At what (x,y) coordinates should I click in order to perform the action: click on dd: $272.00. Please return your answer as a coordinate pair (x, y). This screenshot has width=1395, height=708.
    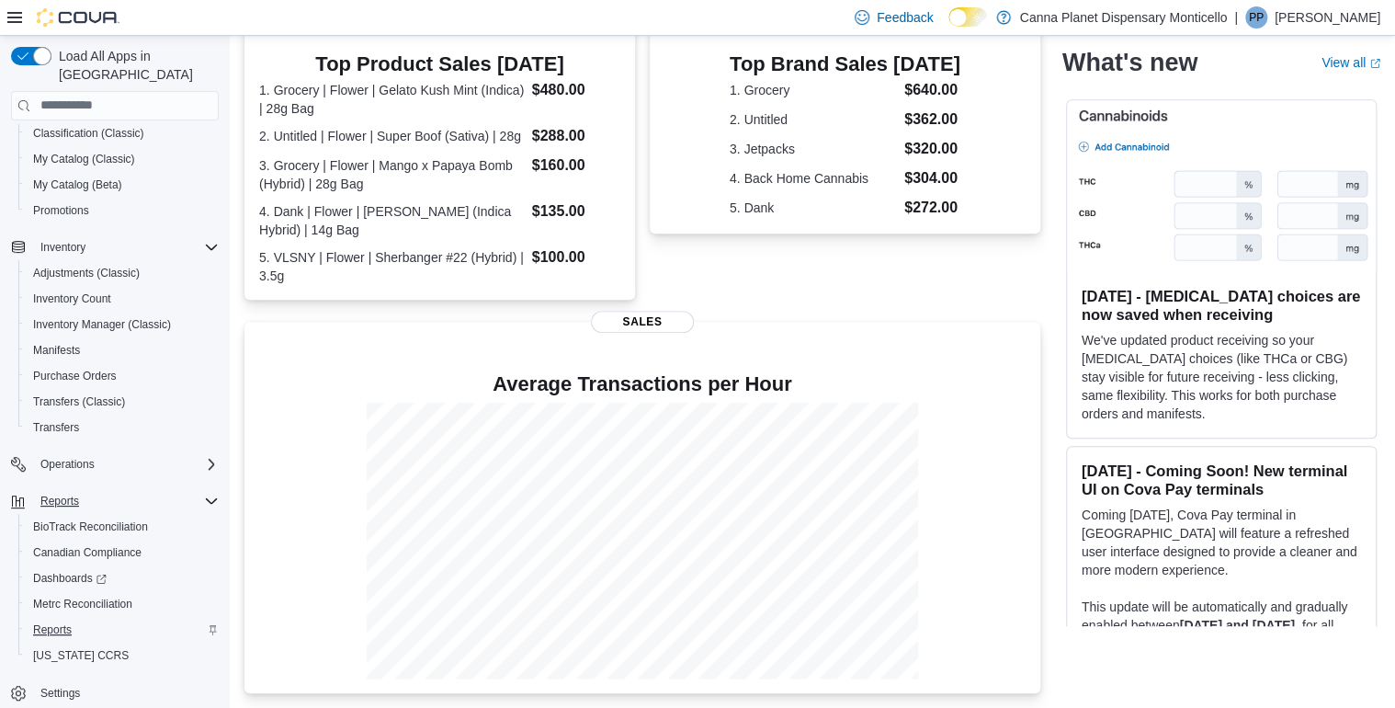
    Looking at the image, I should click on (932, 208).